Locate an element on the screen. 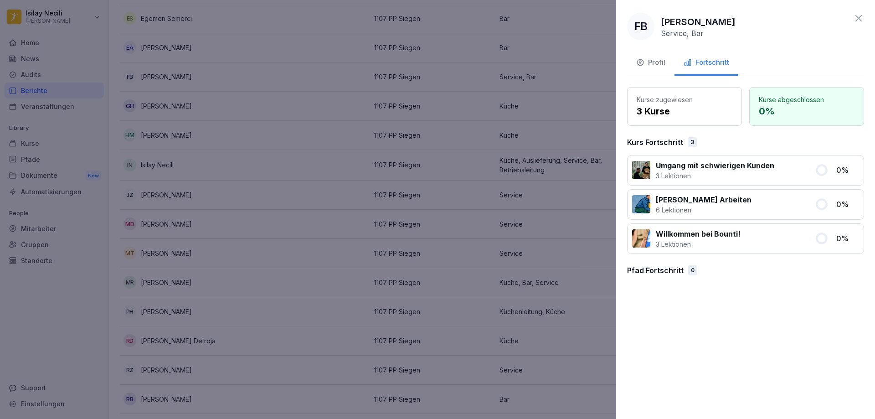  button: Profil is located at coordinates (651, 63).